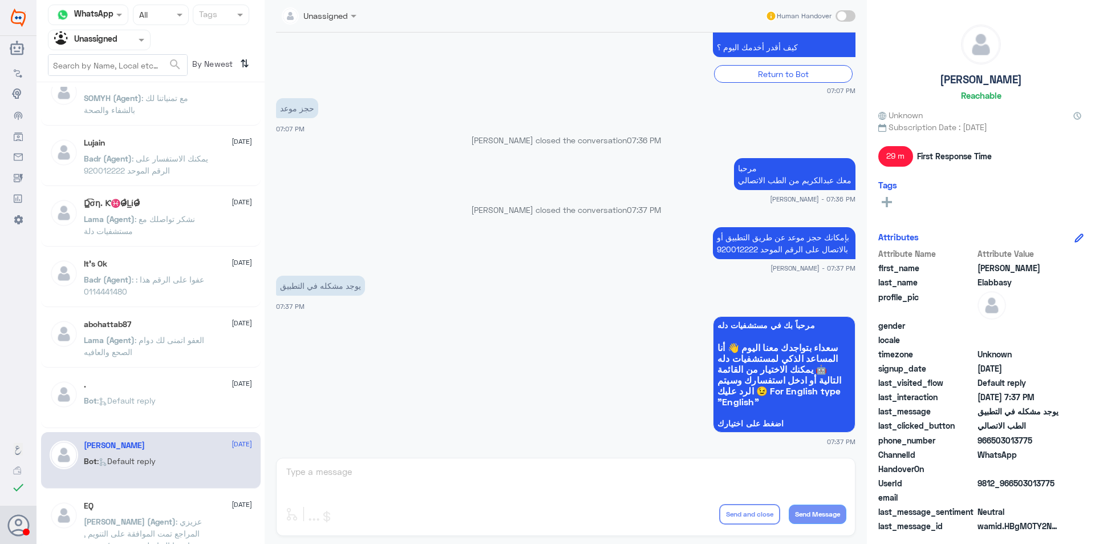 Image resolution: width=1095 pixels, height=544 pixels. Describe the element at coordinates (88, 505) in the screenshot. I see `h5: EQ` at that location.